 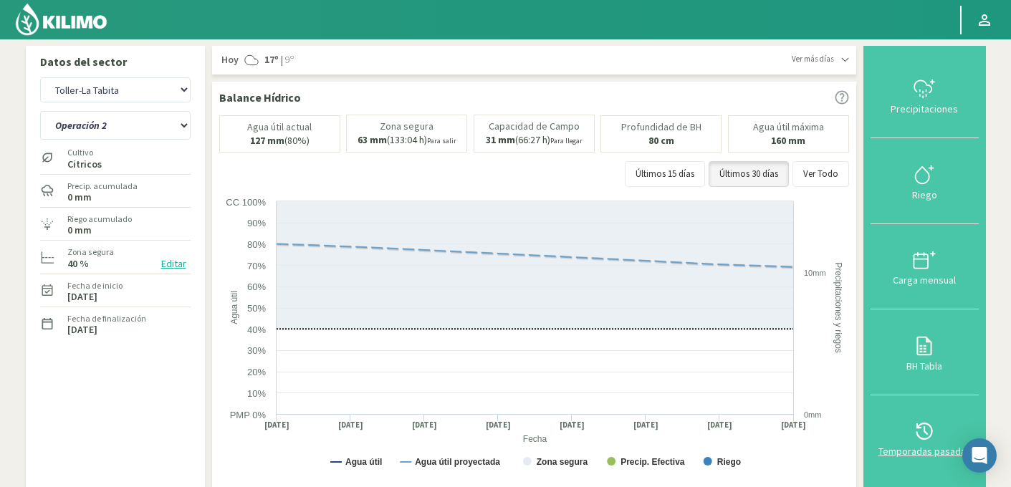 What do you see at coordinates (924, 109) in the screenshot?
I see `div: Precipitaciones` at bounding box center [924, 109].